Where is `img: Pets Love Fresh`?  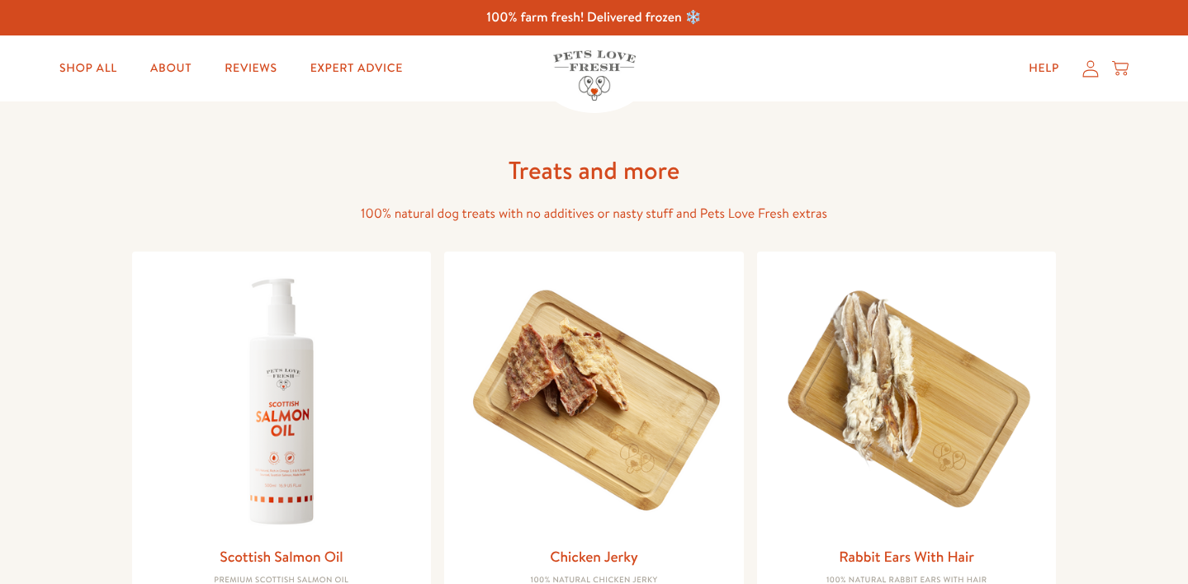
img: Pets Love Fresh is located at coordinates (594, 75).